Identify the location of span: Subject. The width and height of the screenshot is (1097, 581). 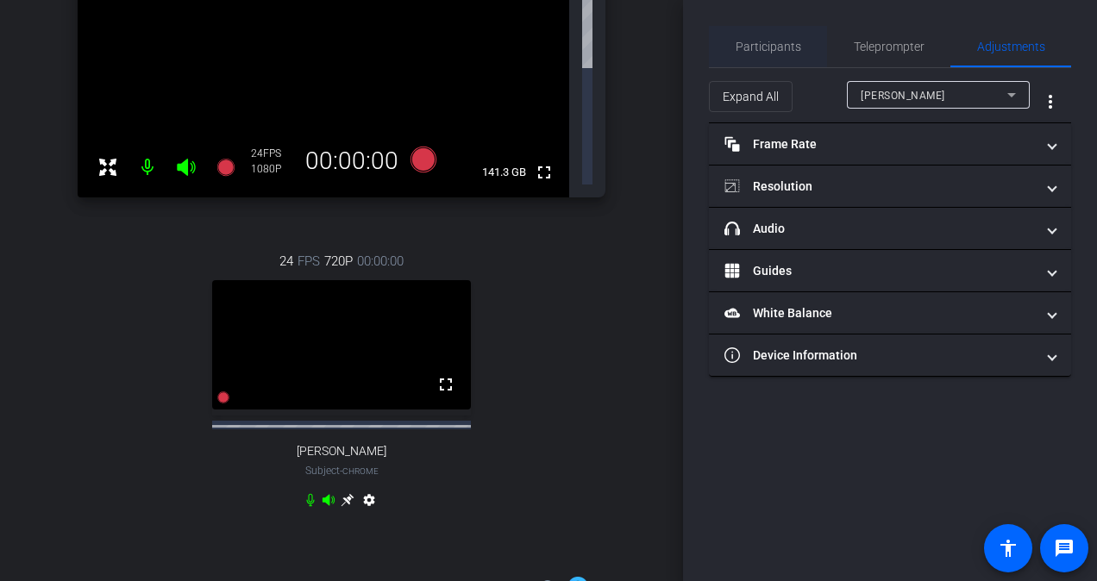
(342, 471).